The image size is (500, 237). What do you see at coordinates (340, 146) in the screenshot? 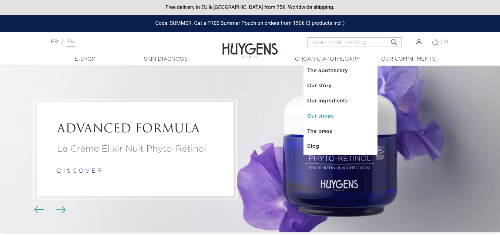
I see `a: Blog` at bounding box center [340, 146].